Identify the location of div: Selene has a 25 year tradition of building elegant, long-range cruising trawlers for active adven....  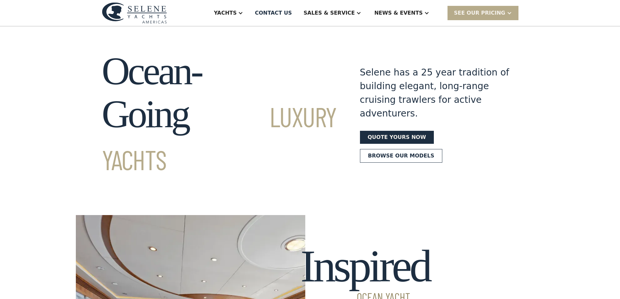
(434, 93).